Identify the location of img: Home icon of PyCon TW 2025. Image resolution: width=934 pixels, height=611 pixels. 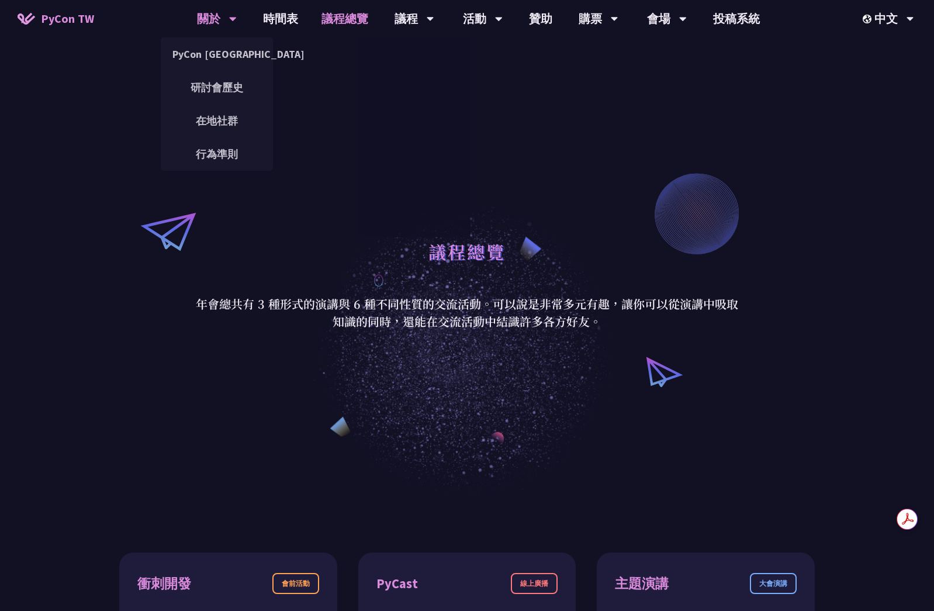
(26, 19).